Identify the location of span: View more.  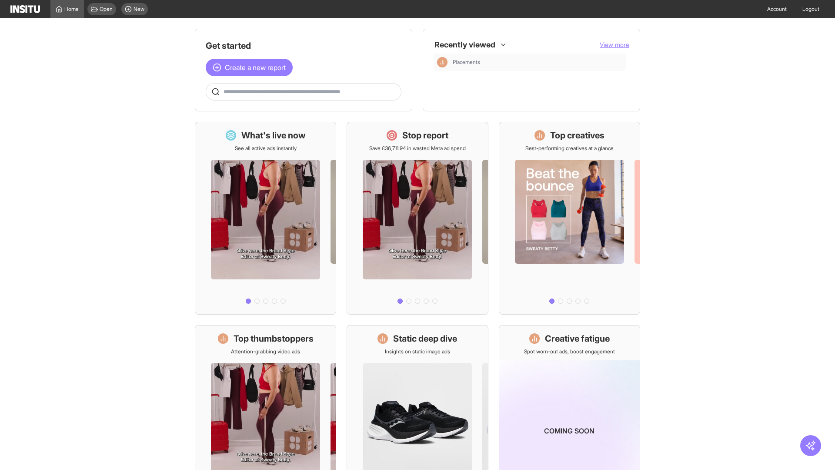
(615, 44).